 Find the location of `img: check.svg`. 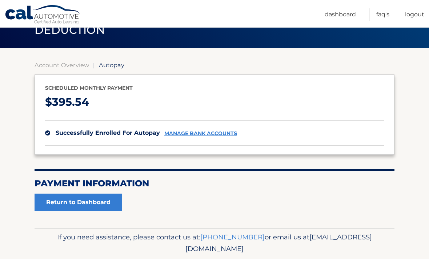

img: check.svg is located at coordinates (48, 133).